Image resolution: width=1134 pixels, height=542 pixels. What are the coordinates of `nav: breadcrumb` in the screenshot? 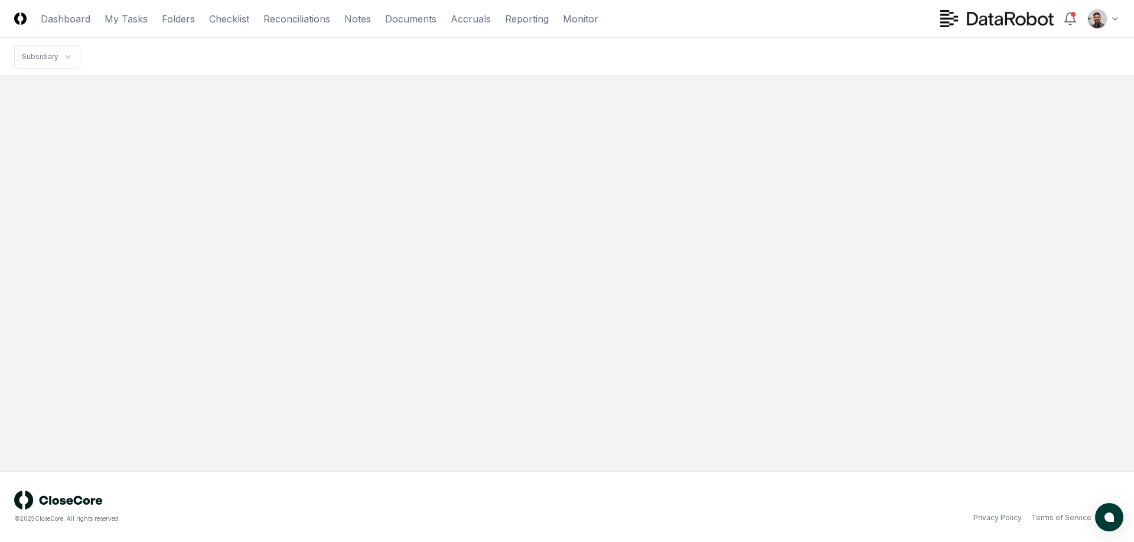 It's located at (47, 57).